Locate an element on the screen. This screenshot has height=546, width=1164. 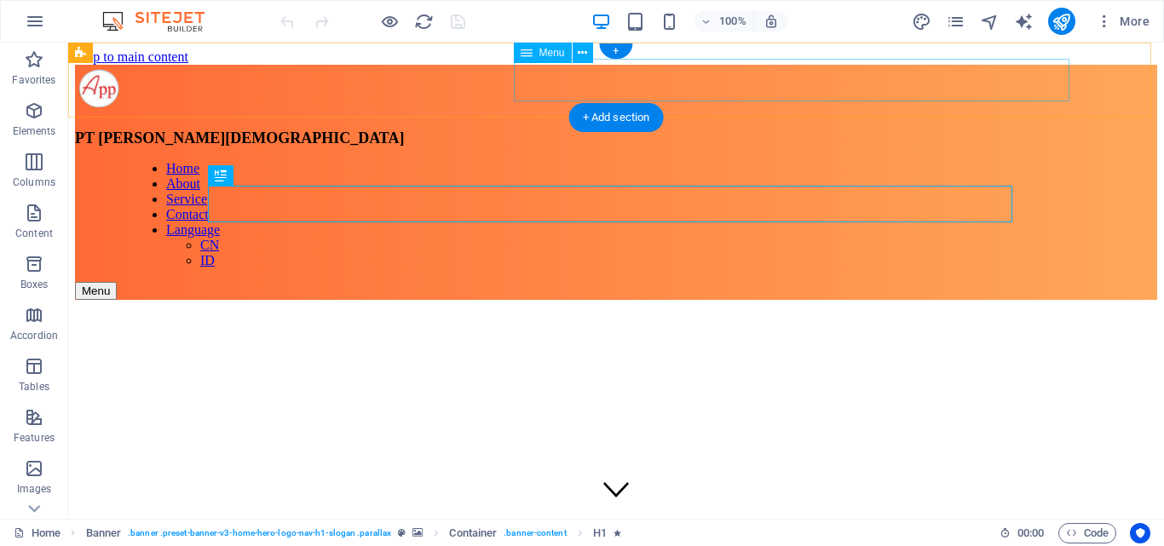
i: Pages (Ctrl+Alt+S) is located at coordinates (955, 21).